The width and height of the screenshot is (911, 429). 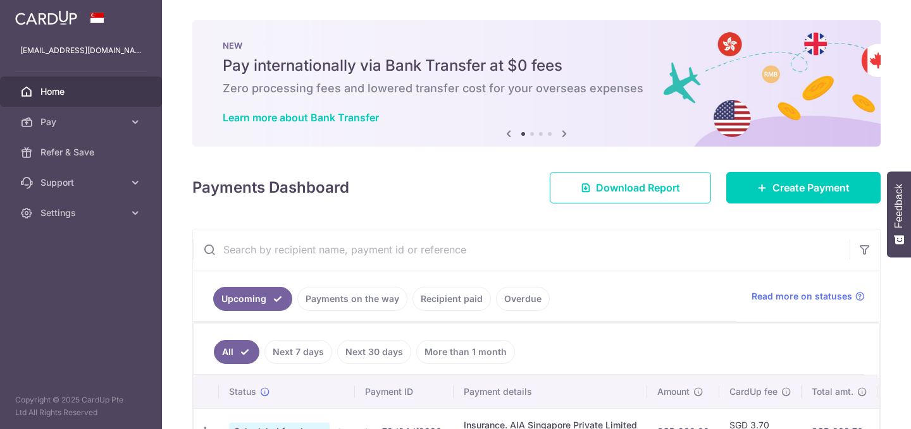 I want to click on a: Recipient paid, so click(x=451, y=299).